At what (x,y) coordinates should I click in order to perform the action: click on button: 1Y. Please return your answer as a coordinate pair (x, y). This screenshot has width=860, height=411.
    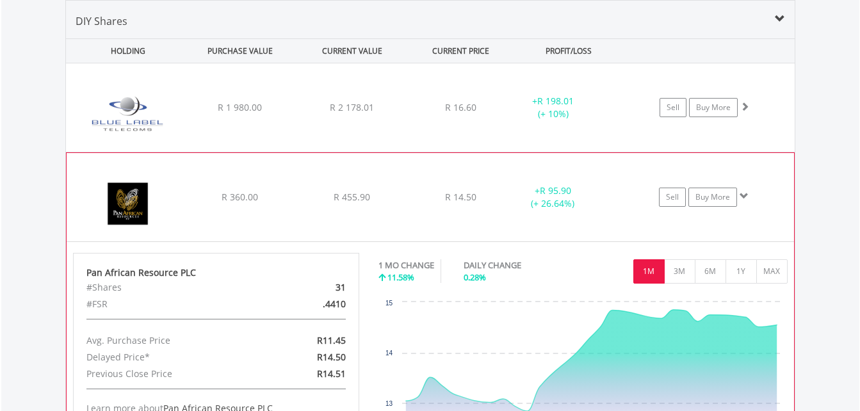
    Looking at the image, I should click on (741, 271).